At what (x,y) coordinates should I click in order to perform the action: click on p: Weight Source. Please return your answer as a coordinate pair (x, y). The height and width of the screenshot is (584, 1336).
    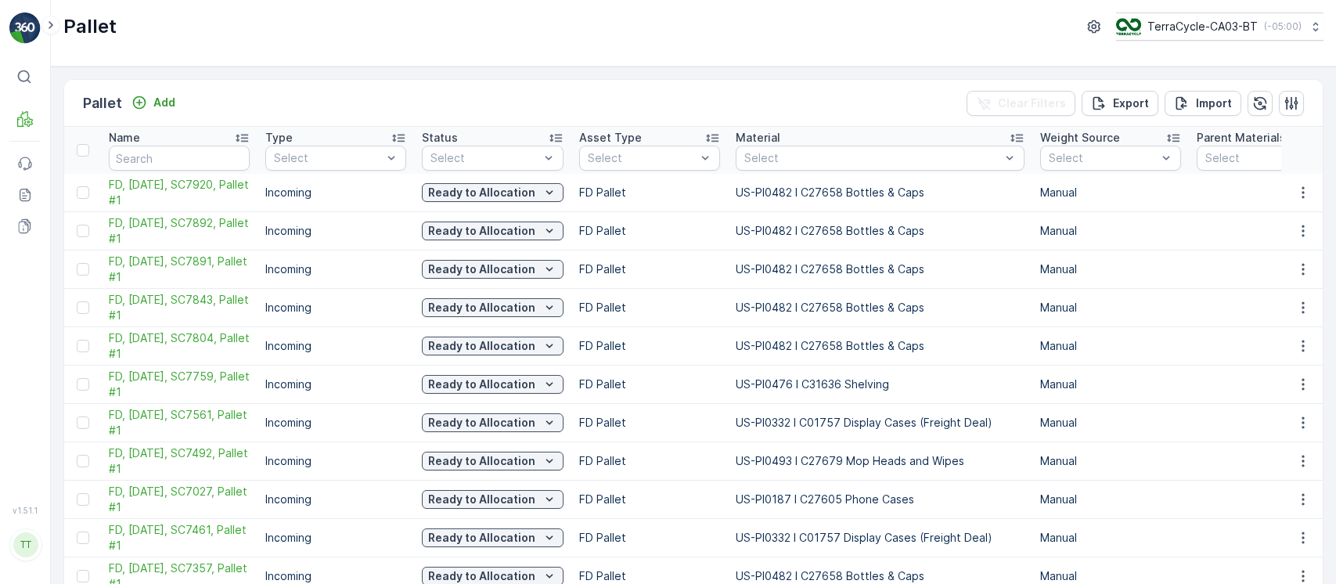
    Looking at the image, I should click on (1080, 138).